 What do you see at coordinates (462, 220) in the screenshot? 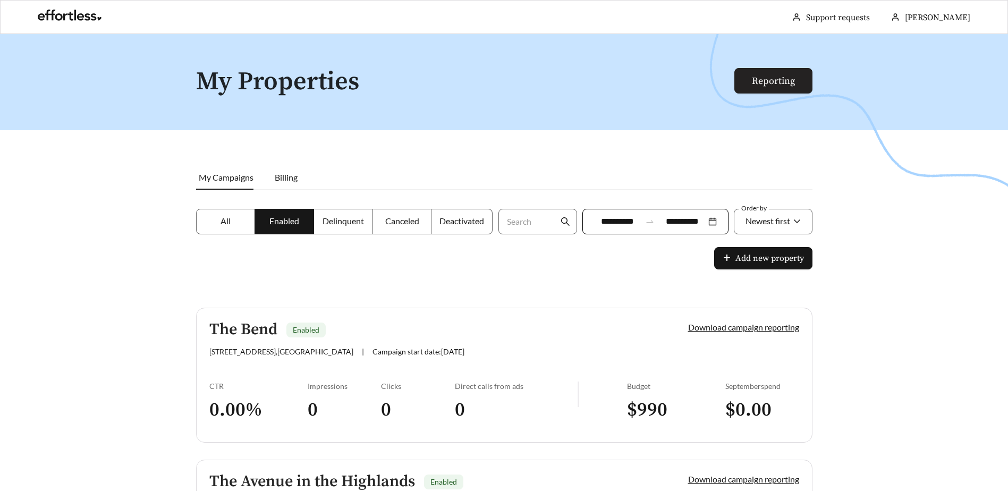
I see `span: Deactivated` at bounding box center [462, 220].